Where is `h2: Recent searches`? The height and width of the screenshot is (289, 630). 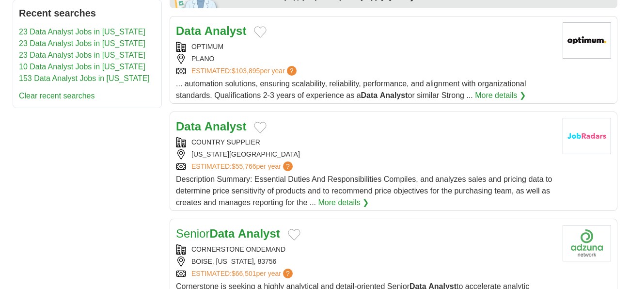 h2: Recent searches is located at coordinates (87, 13).